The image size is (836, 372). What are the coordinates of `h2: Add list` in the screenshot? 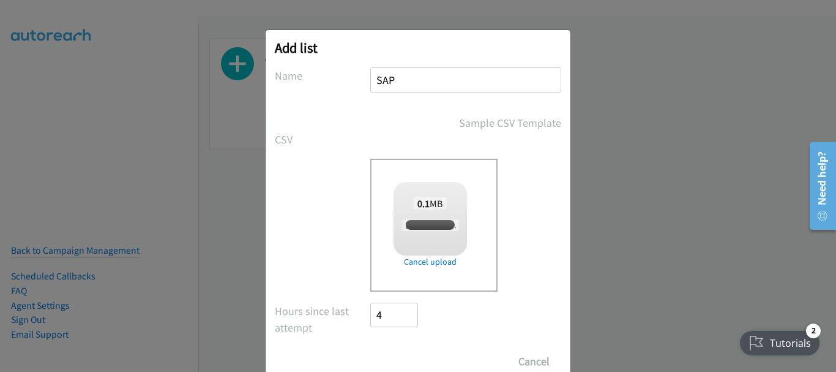 It's located at (418, 48).